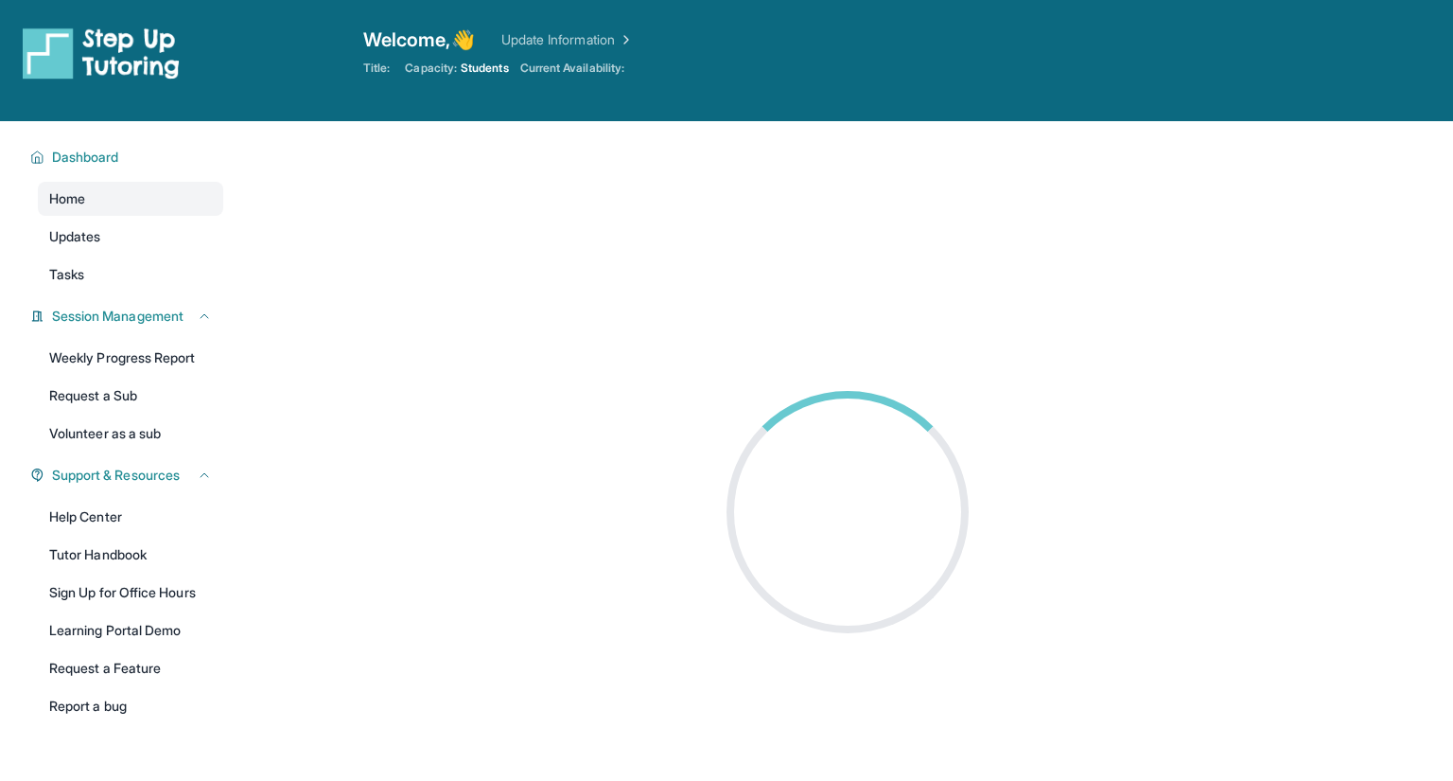 The height and width of the screenshot is (781, 1453). I want to click on a: Weekly Progress Report, so click(131, 358).